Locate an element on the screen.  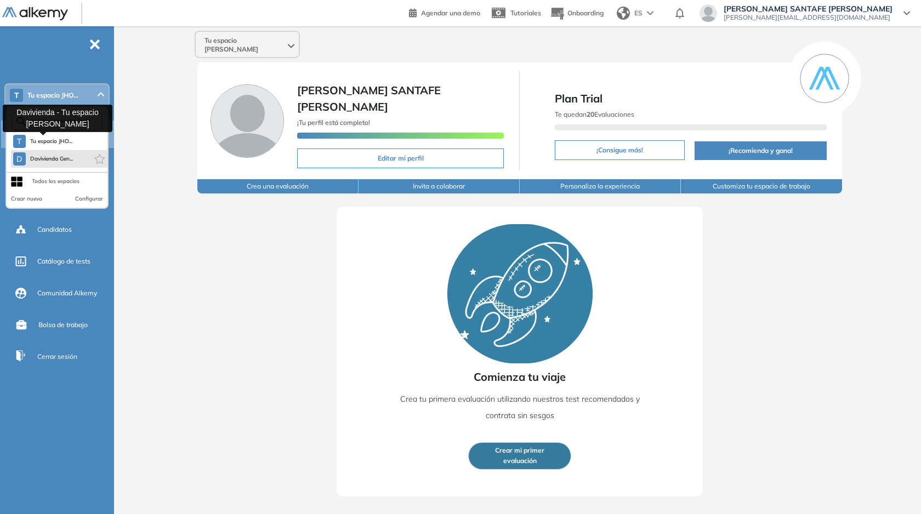
button: ¡Consigue más! is located at coordinates (620, 150).